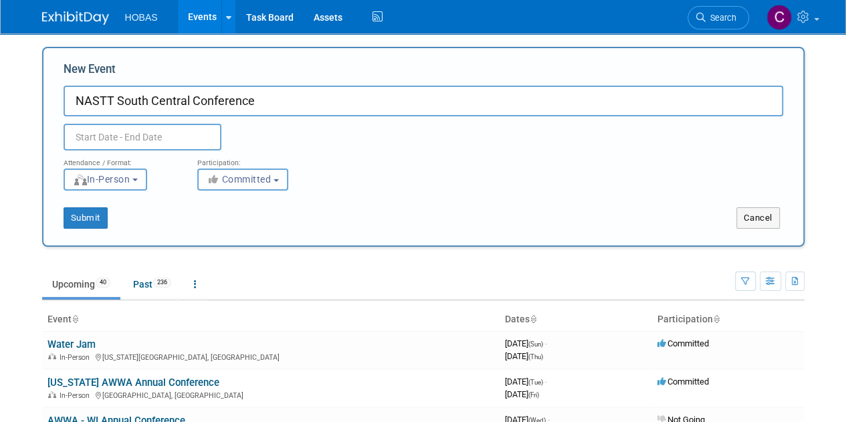  I want to click on span: 236, so click(162, 282).